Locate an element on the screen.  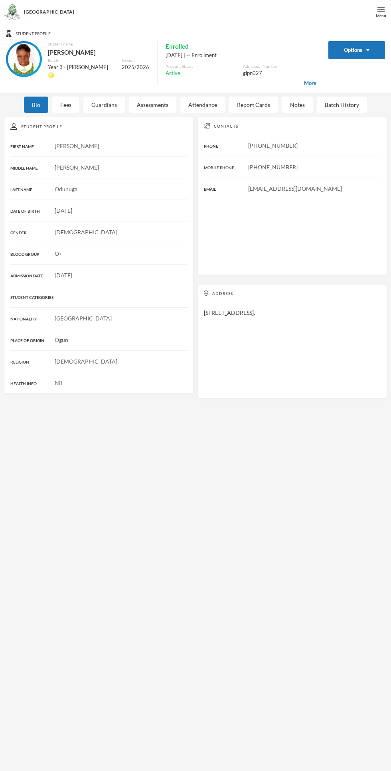
div: Fees is located at coordinates (66, 105).